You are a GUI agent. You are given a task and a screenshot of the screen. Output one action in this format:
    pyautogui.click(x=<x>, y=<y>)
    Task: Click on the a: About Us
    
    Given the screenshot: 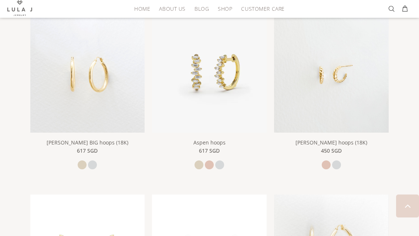 What is the action you would take?
    pyautogui.click(x=172, y=9)
    